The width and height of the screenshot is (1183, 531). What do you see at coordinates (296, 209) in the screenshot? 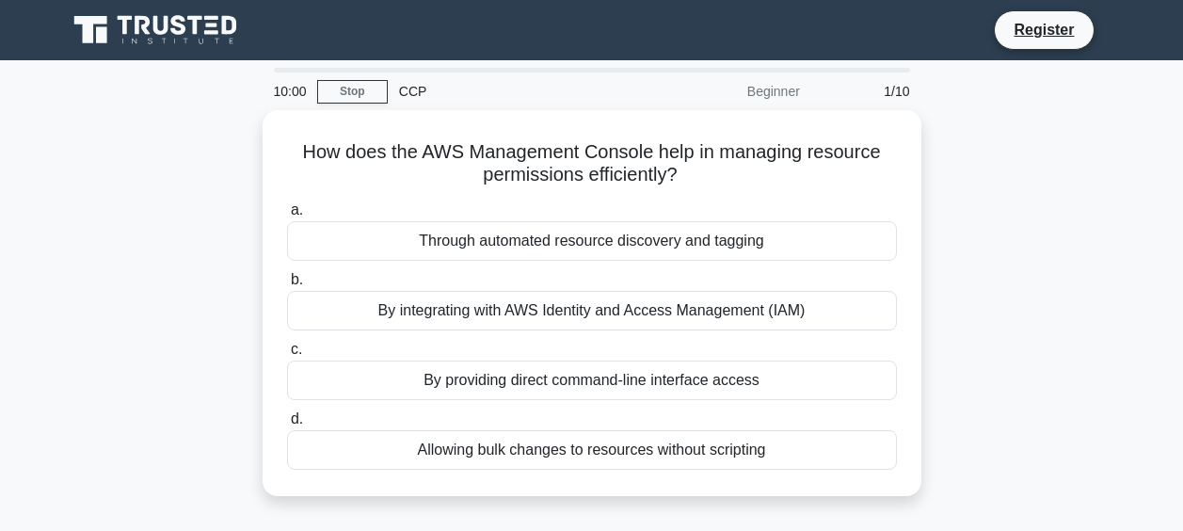
I see `span: a.` at bounding box center [296, 209].